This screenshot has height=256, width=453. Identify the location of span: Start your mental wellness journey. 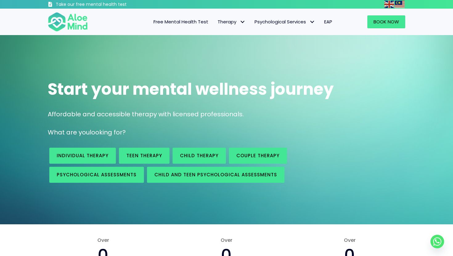
(191, 89).